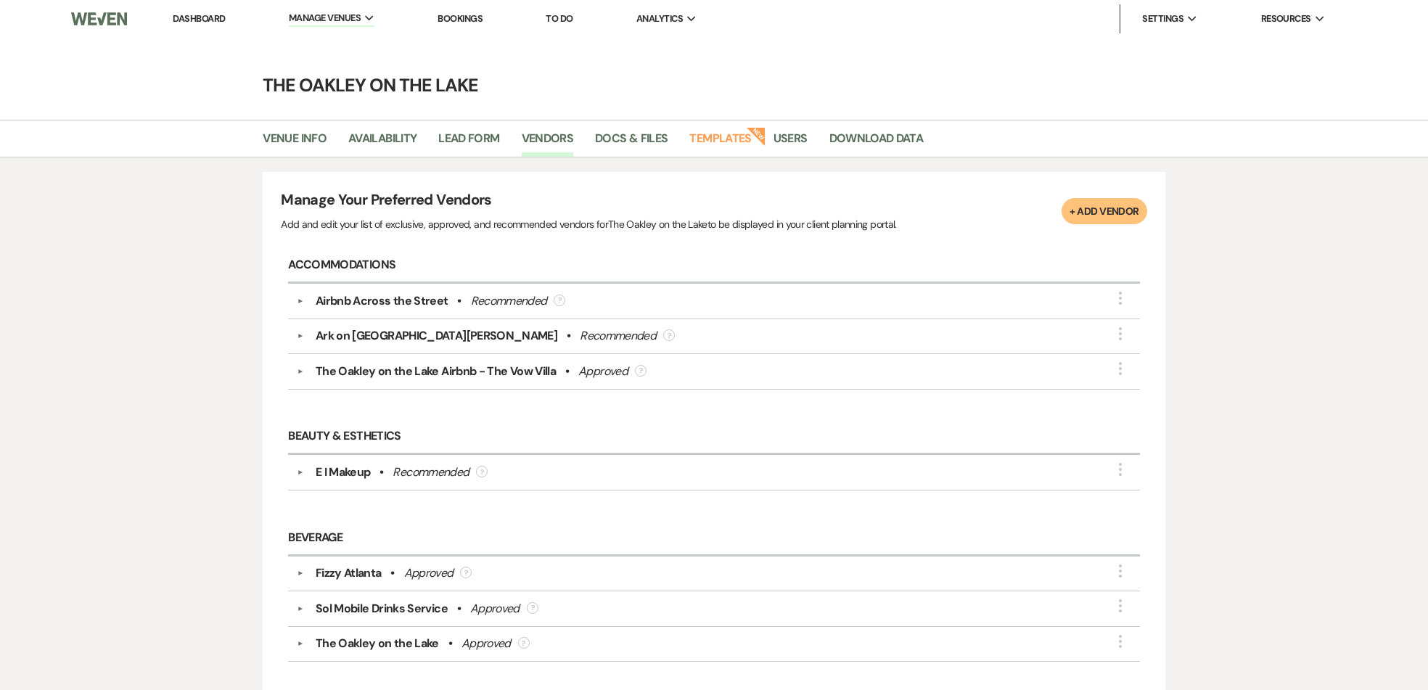 This screenshot has height=690, width=1428. What do you see at coordinates (588, 224) in the screenshot?
I see `p: Add and edit your list of exclusive, approved, and recommended vendors for The Oakley on the Lake...` at bounding box center [588, 224].